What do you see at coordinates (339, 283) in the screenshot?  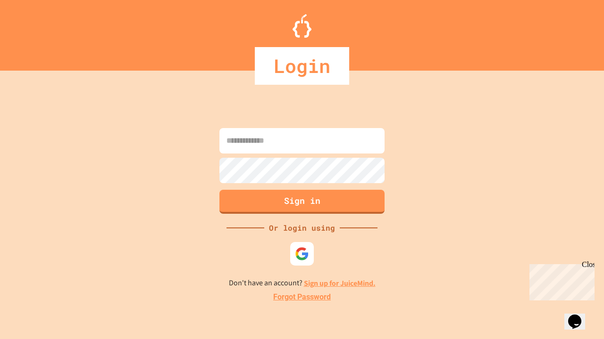 I see `a: Sign up for JuiceMind.` at bounding box center [339, 283].